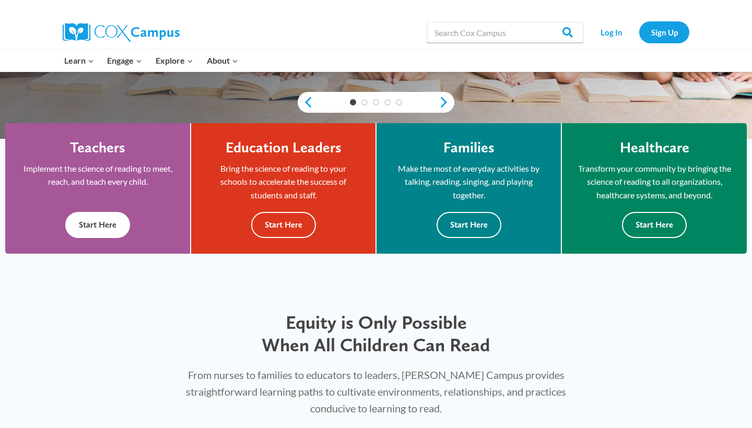 The image size is (752, 428). What do you see at coordinates (353, 102) in the screenshot?
I see `a: 1` at bounding box center [353, 102].